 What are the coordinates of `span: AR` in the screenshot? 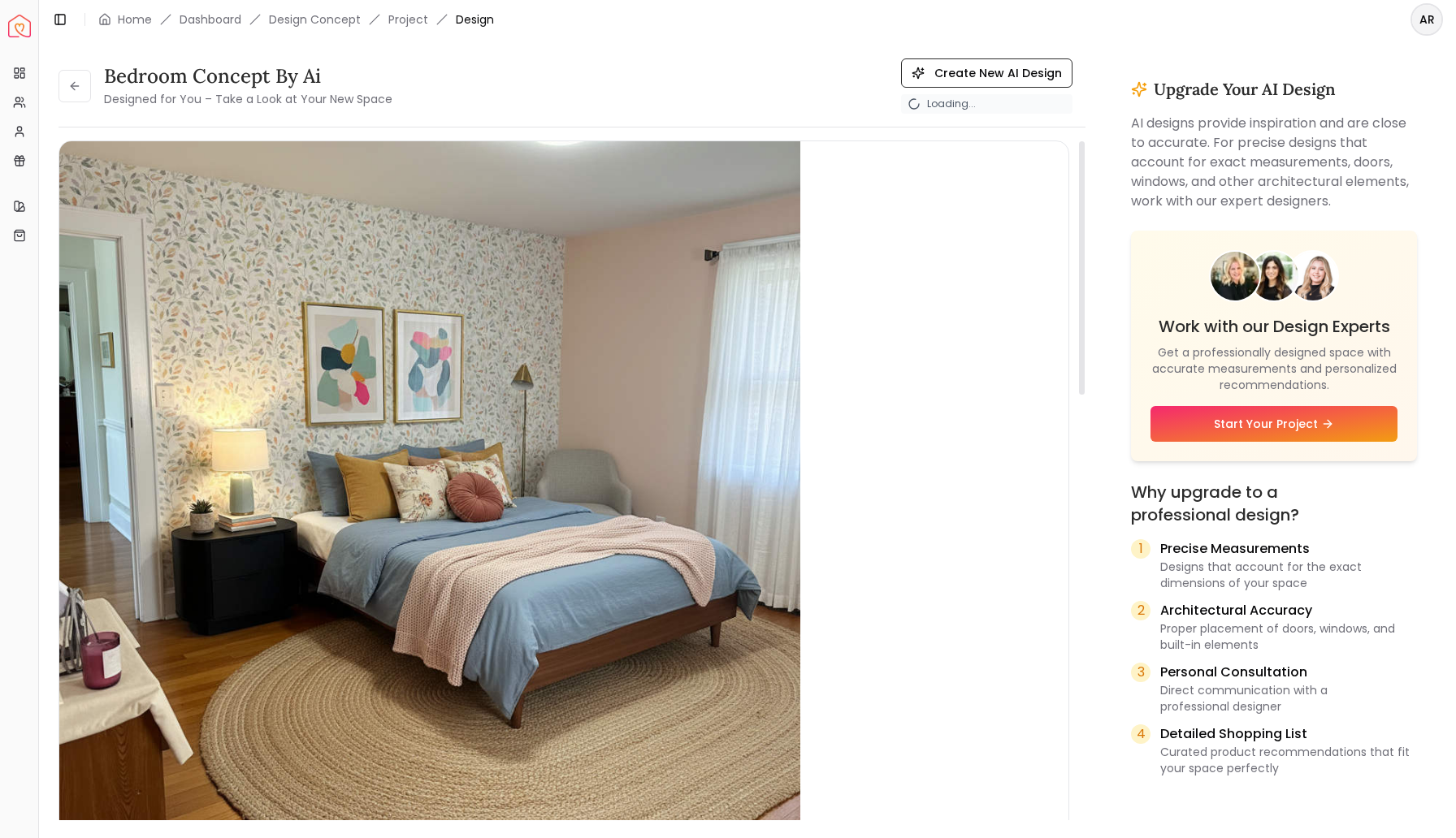 It's located at (1427, 20).